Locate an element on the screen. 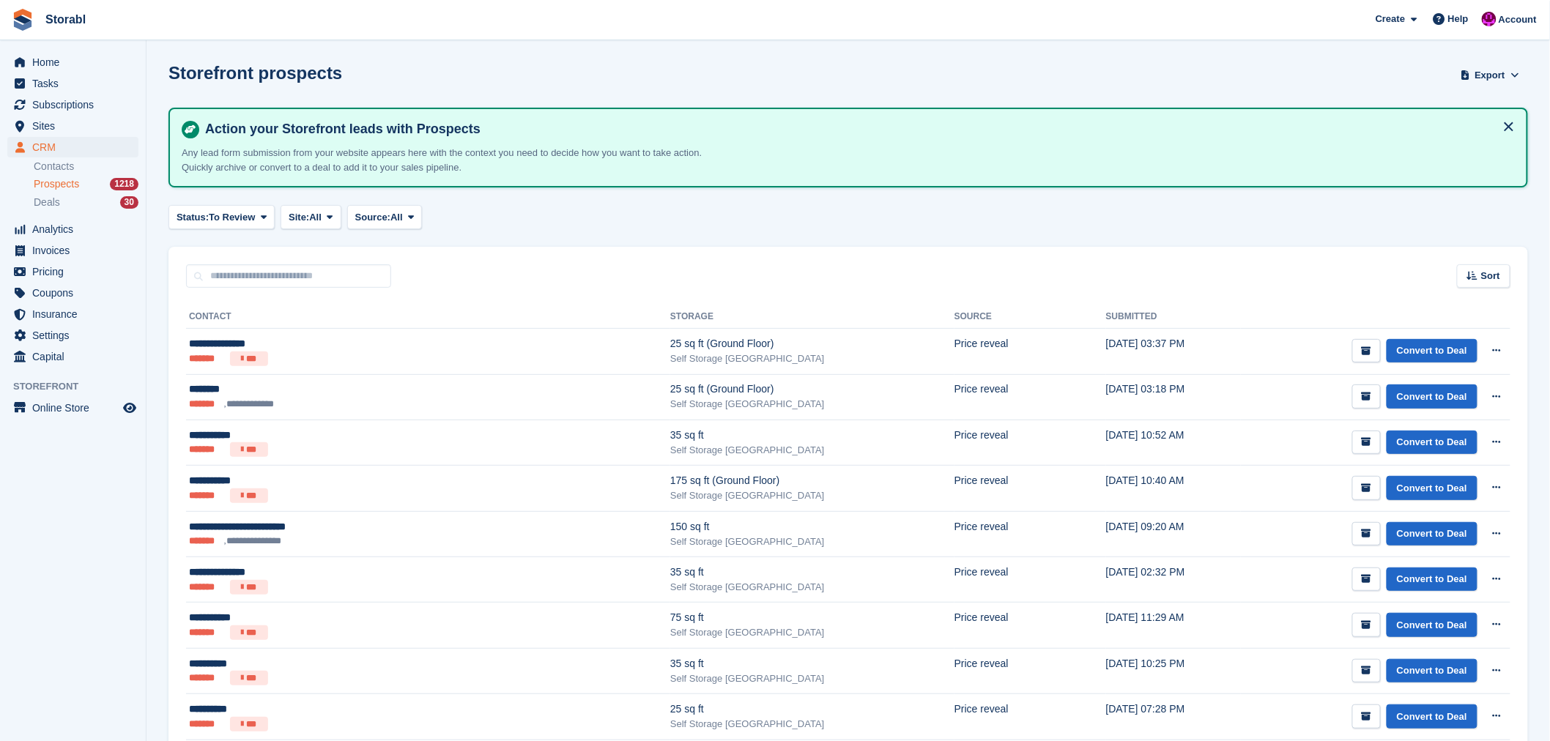  span: Analytics is located at coordinates (76, 229).